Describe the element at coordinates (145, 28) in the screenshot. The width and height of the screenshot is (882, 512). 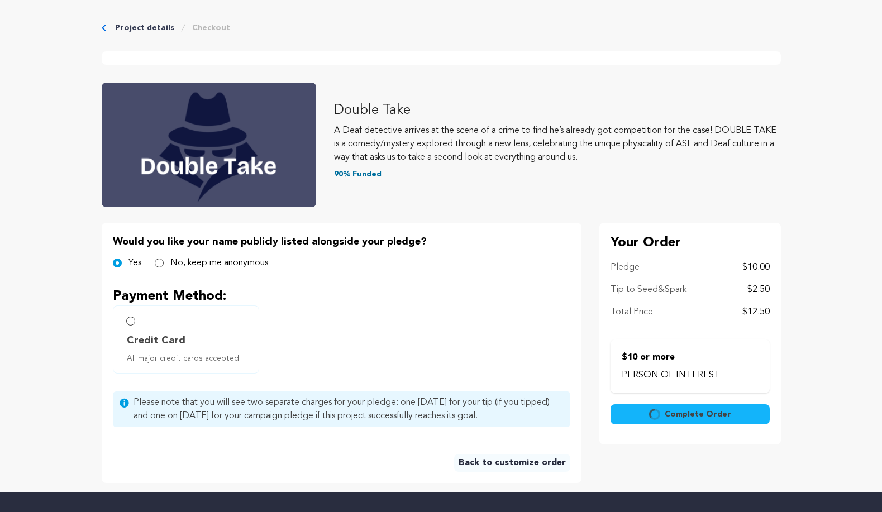
I see `a: Project details` at that location.